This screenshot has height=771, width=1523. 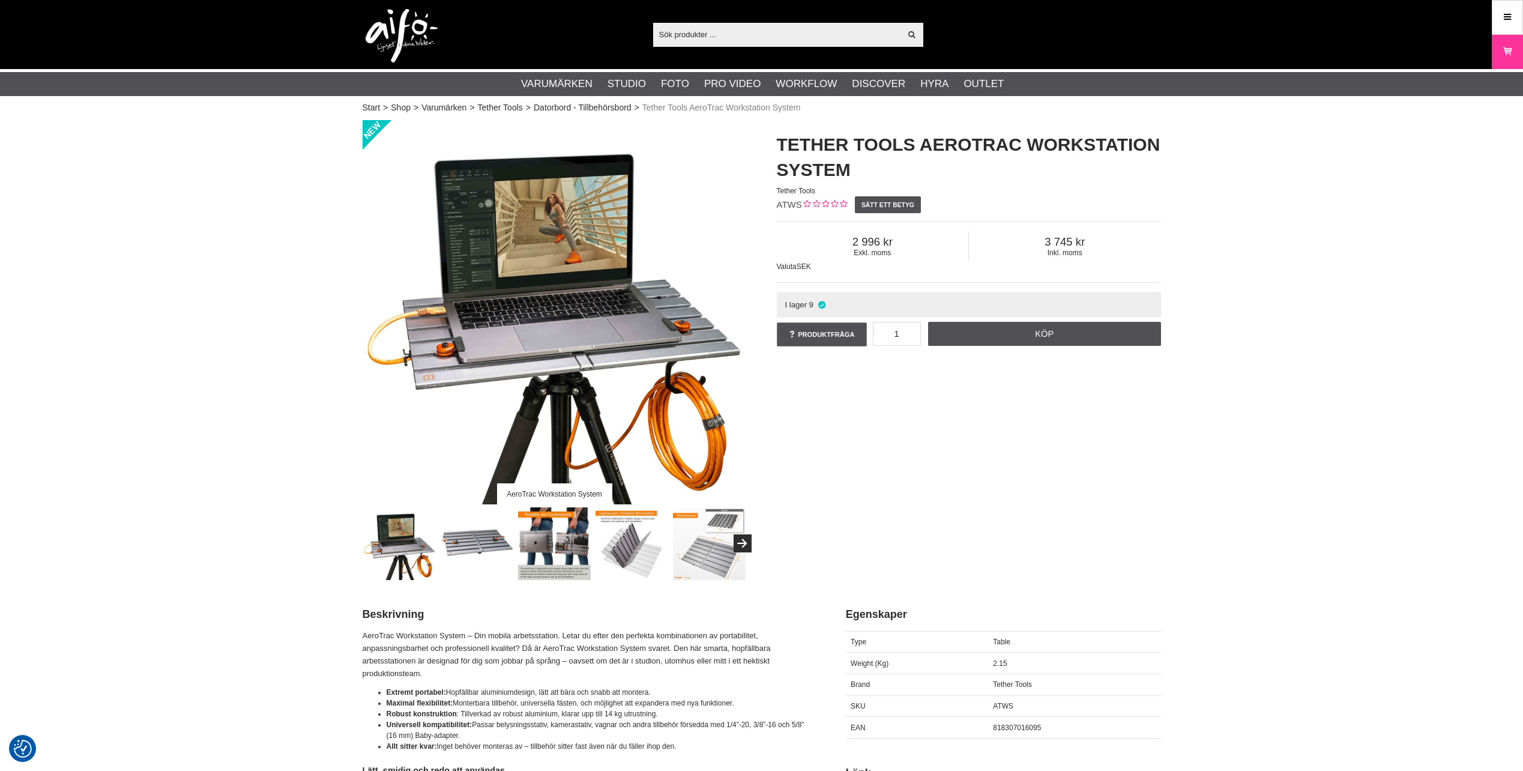 What do you see at coordinates (412, 746) in the screenshot?
I see `strong: Allt sitter kvar:` at bounding box center [412, 746].